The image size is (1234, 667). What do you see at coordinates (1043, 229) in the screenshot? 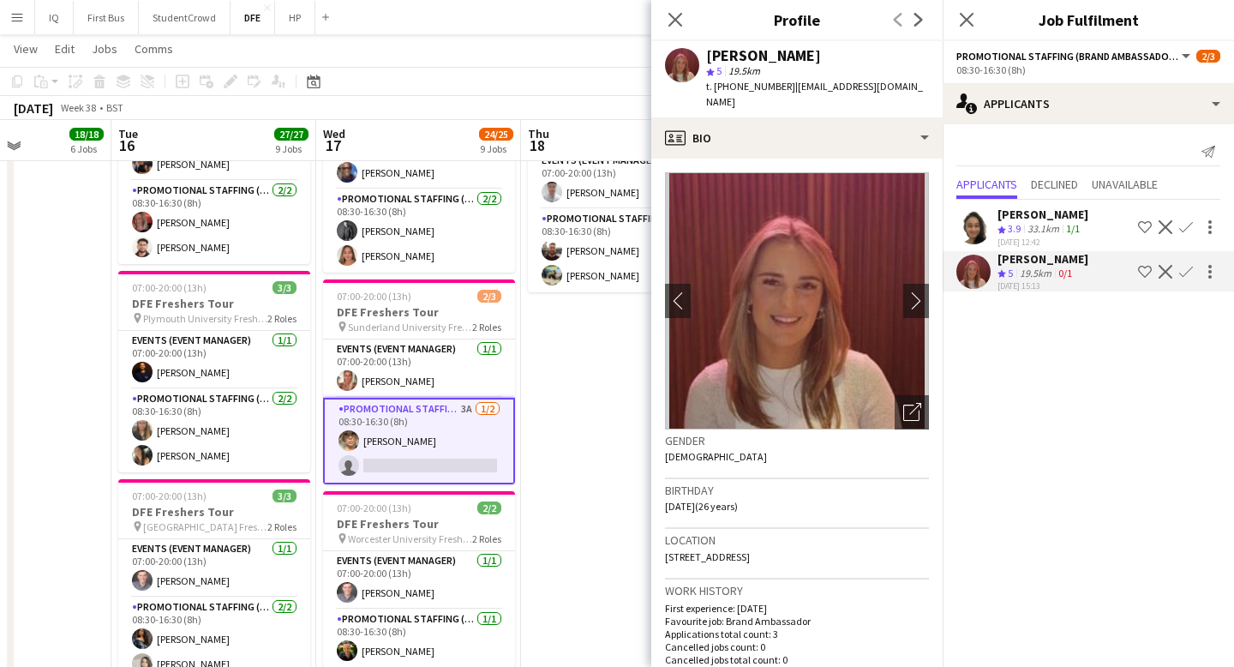
I see `div: 33.1km` at bounding box center [1043, 229].